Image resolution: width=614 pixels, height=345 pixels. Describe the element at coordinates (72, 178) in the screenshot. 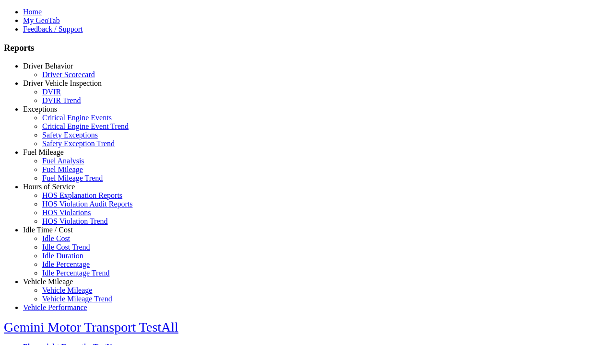

I see `a: Fuel Mileage Trend` at that location.